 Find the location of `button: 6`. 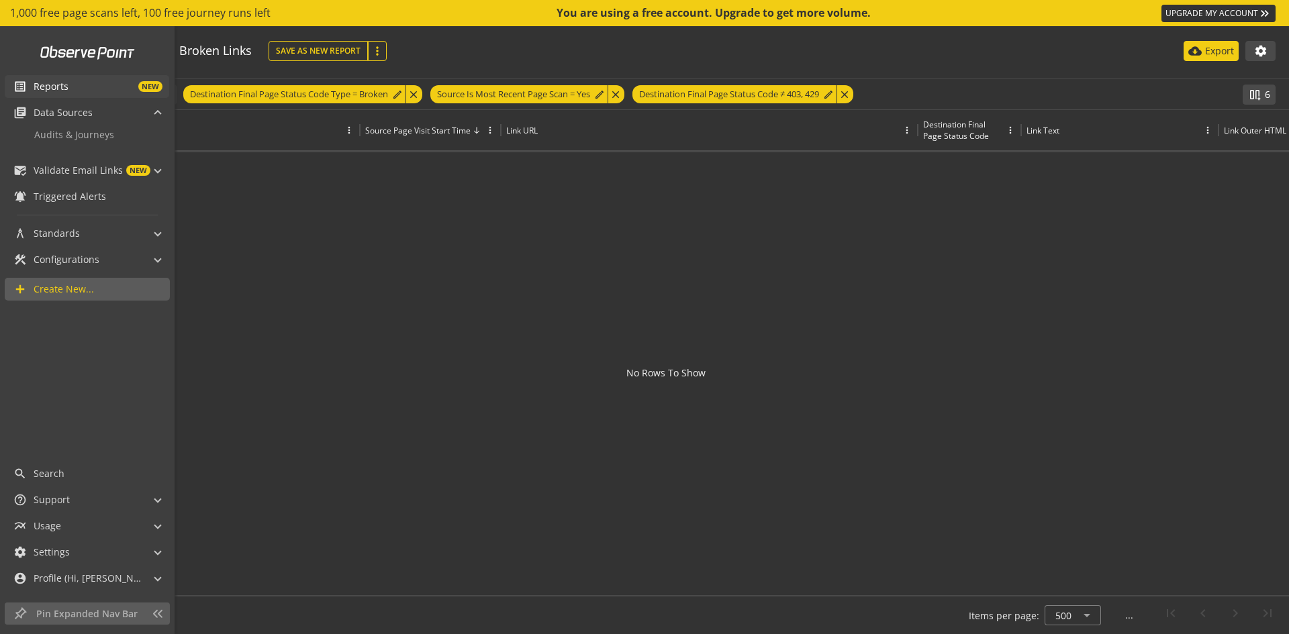

button: 6 is located at coordinates (1259, 95).